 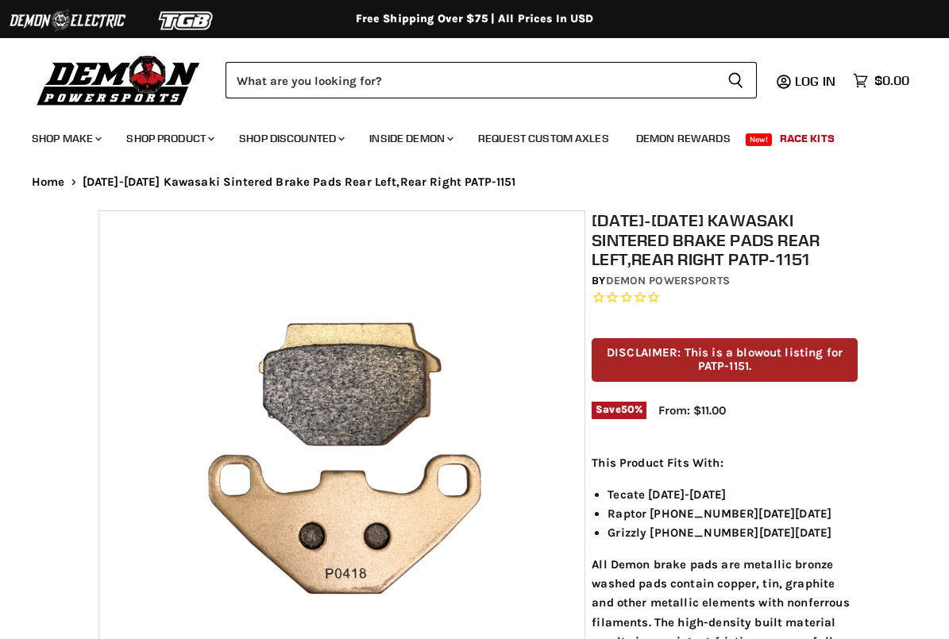 What do you see at coordinates (618, 410) in the screenshot?
I see `span: Save %` at bounding box center [618, 410].